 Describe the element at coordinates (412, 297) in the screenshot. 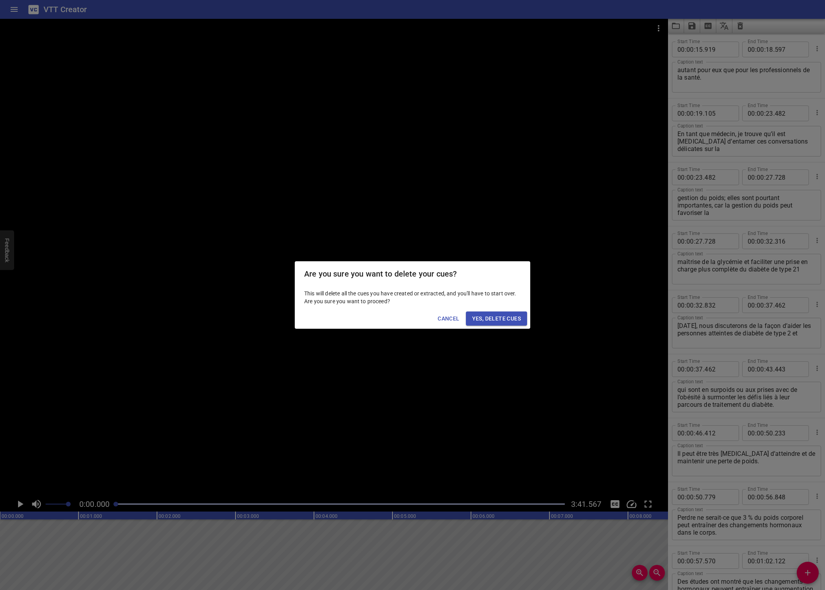

I see `div: This will delete all the cues you have created or extracted, and you'll have to start over. Are y...` at that location.